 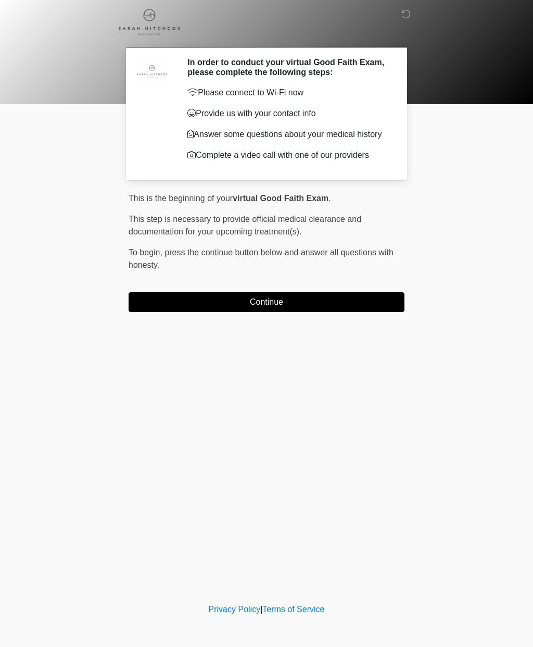 What do you see at coordinates (281, 198) in the screenshot?
I see `strong: virtual Good Faith Exam` at bounding box center [281, 198].